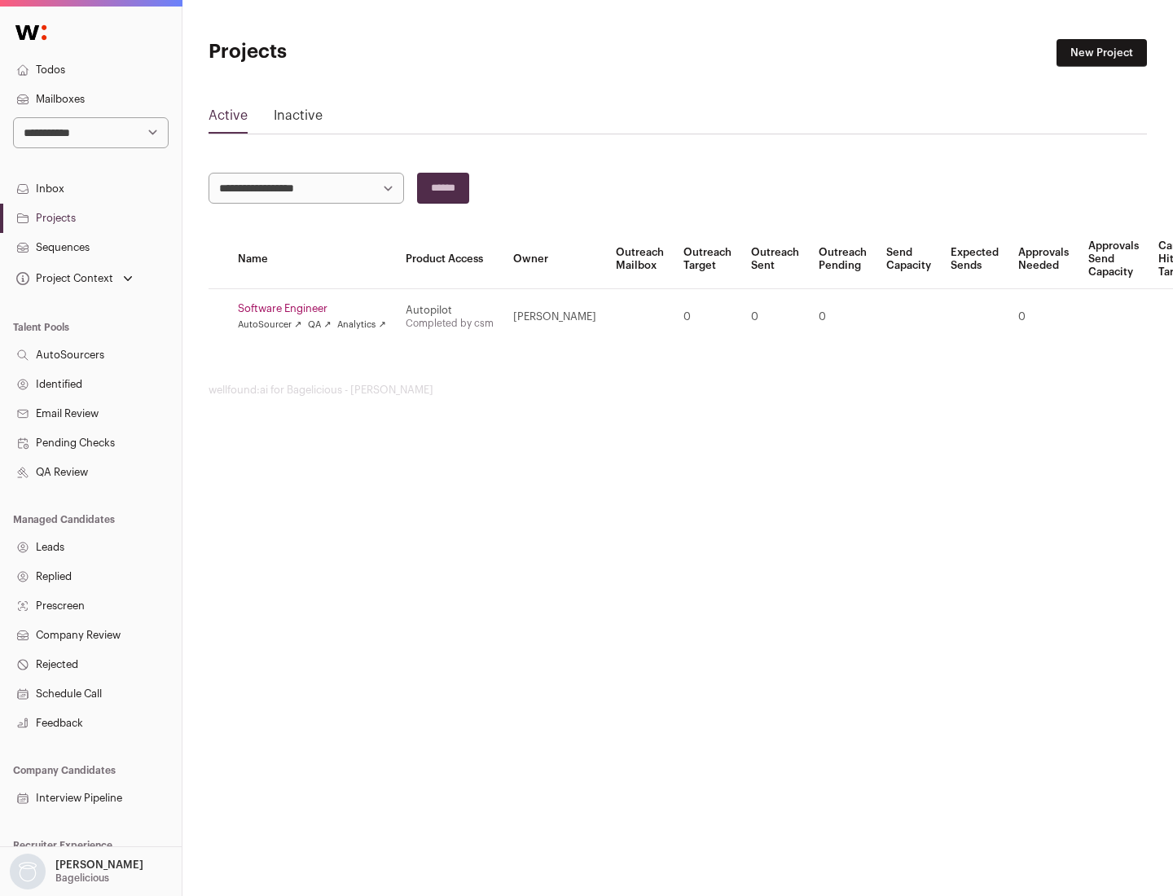 This screenshot has width=1173, height=896. I want to click on a: Analytics ↗, so click(361, 325).